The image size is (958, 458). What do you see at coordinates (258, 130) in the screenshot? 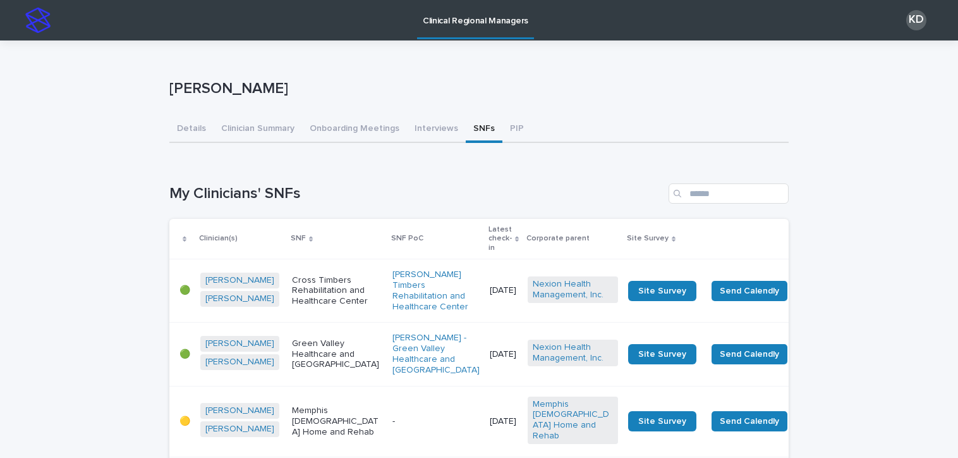
I see `button: Clinician Summary` at bounding box center [258, 130].